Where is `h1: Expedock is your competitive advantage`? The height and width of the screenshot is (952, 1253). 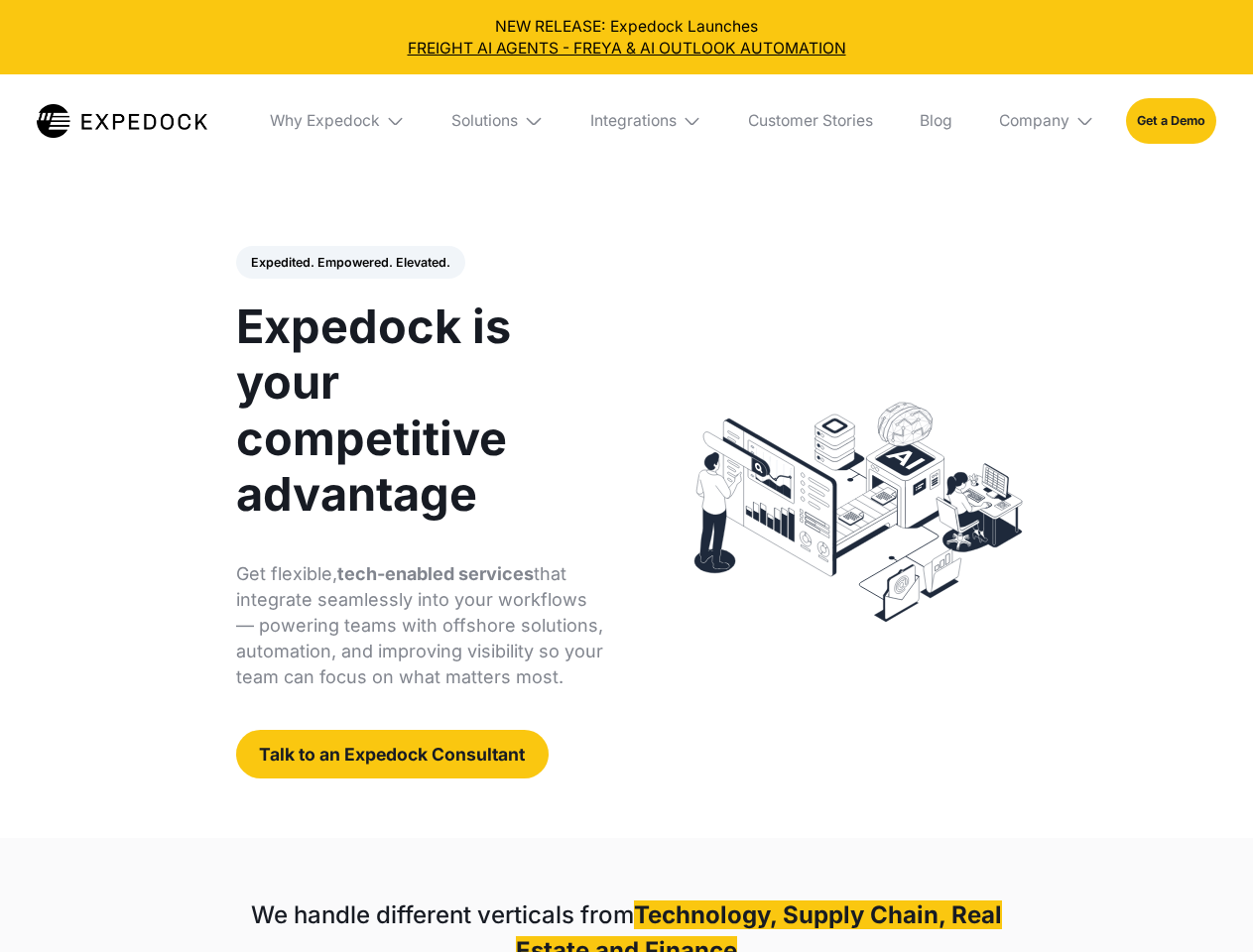 h1: Expedock is your competitive advantage is located at coordinates (420, 410).